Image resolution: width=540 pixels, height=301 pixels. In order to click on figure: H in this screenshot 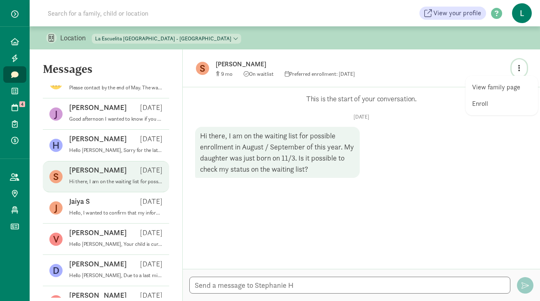, I will do `click(56, 145)`.